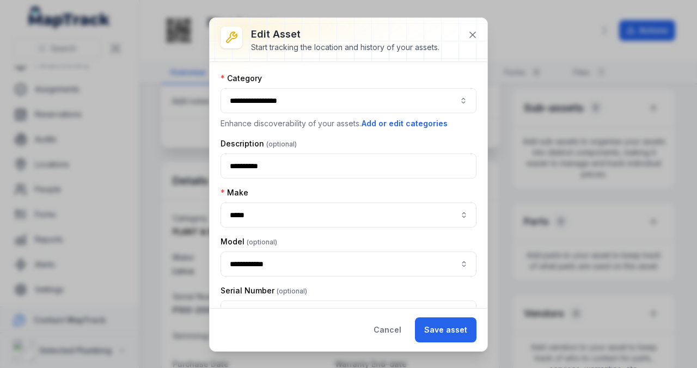  I want to click on input: asset-edit:cf[68832b05-6ea9-43b4-abb7-d68a6a59beaf]-label, so click(348, 264).